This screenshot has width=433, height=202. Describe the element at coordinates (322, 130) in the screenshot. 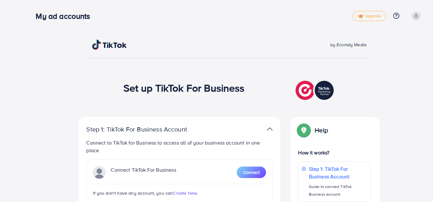

I see `p: Help` at that location.